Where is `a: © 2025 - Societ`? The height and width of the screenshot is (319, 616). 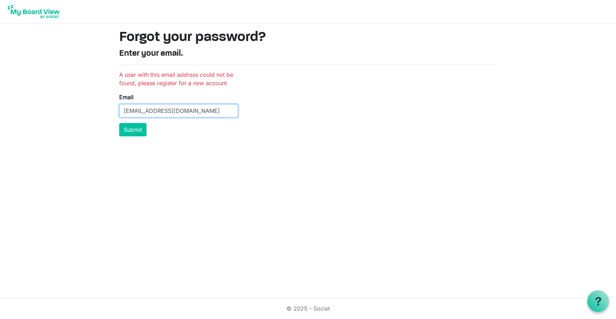 a: © 2025 - Societ is located at coordinates (308, 309).